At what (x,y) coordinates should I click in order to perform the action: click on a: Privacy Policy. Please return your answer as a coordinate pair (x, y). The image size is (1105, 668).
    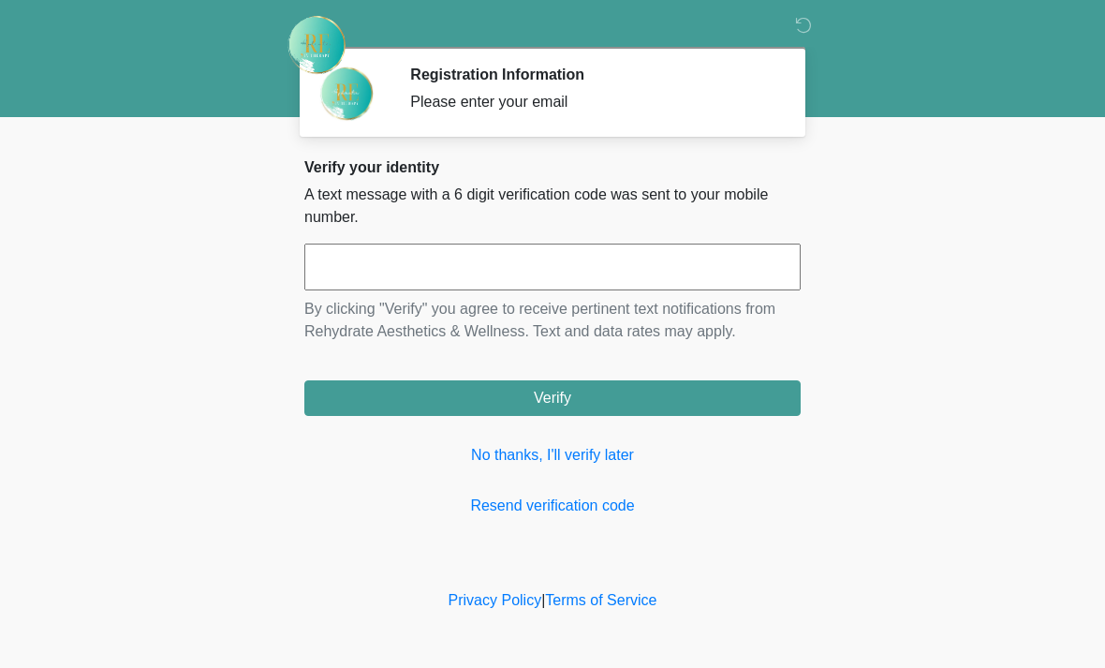
    Looking at the image, I should click on (495, 599).